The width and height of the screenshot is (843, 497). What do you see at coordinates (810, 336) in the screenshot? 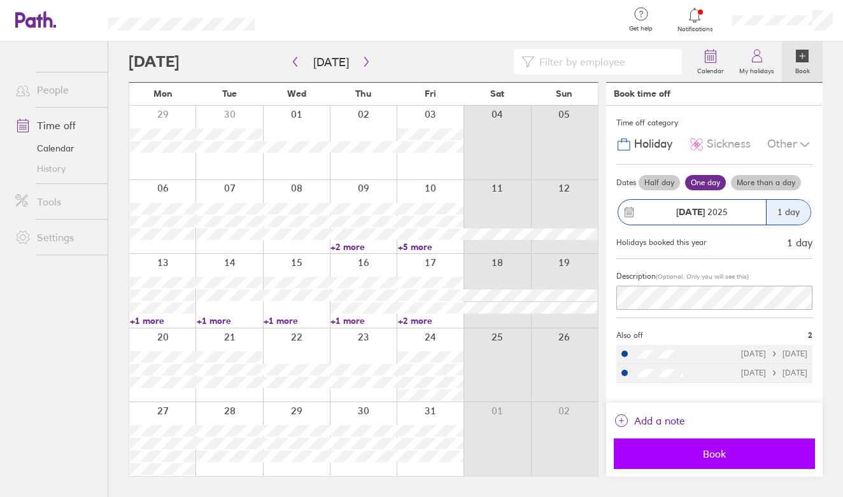
I see `span: 2` at bounding box center [810, 336].